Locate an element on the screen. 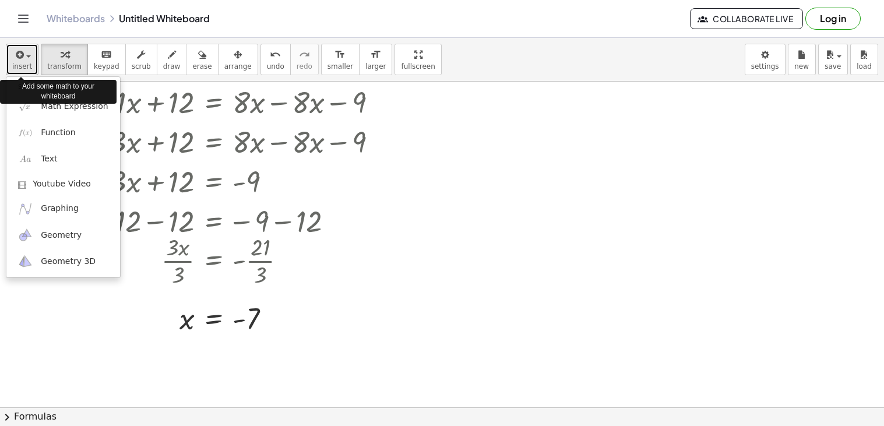 This screenshot has height=426, width=884. span: new is located at coordinates (801, 66).